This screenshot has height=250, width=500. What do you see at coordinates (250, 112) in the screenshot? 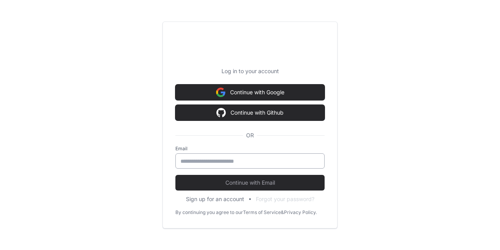
I see `button: Continue with Github` at bounding box center [250, 112].